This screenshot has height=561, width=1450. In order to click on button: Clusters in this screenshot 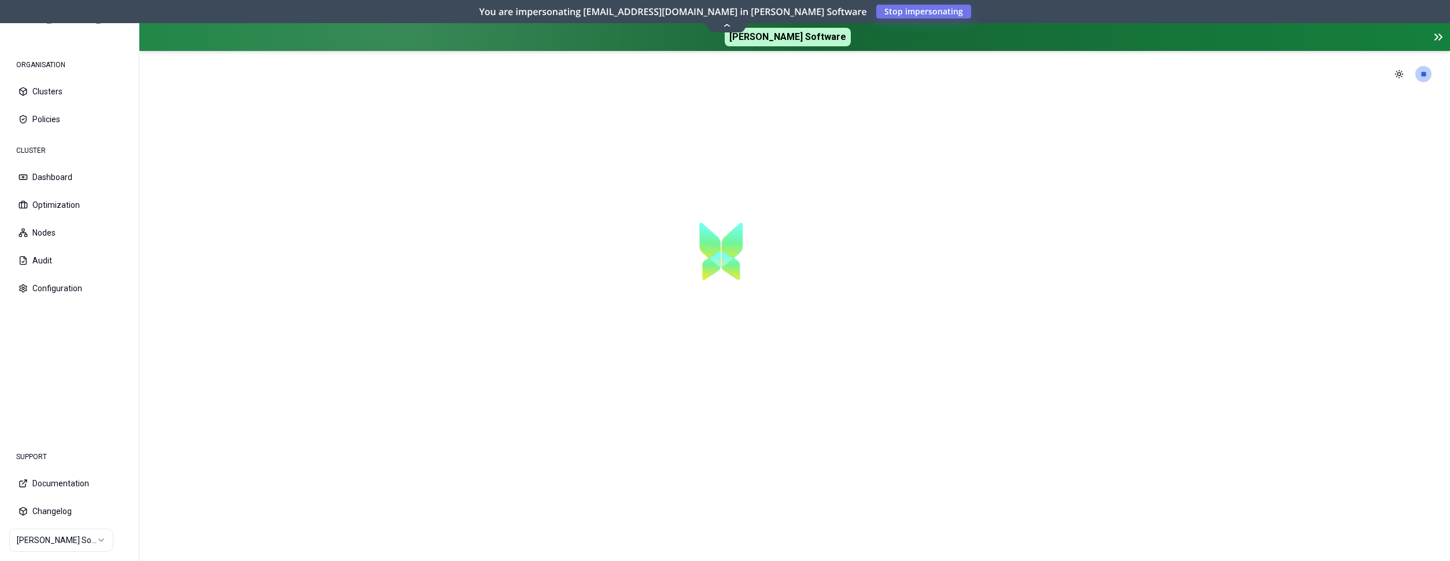, I will do `click(69, 91)`.